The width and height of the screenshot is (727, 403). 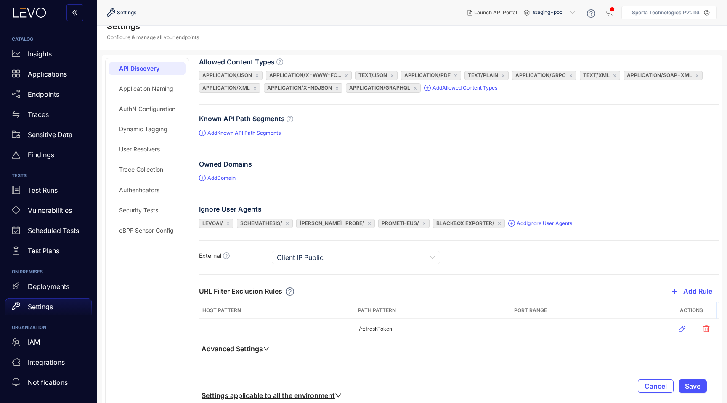 I want to click on a: Sensitive Data, so click(x=48, y=136).